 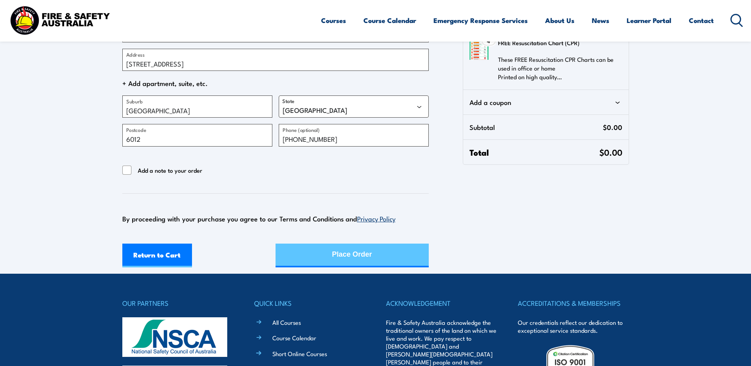 I want to click on div: Add a coupon, so click(x=545, y=102).